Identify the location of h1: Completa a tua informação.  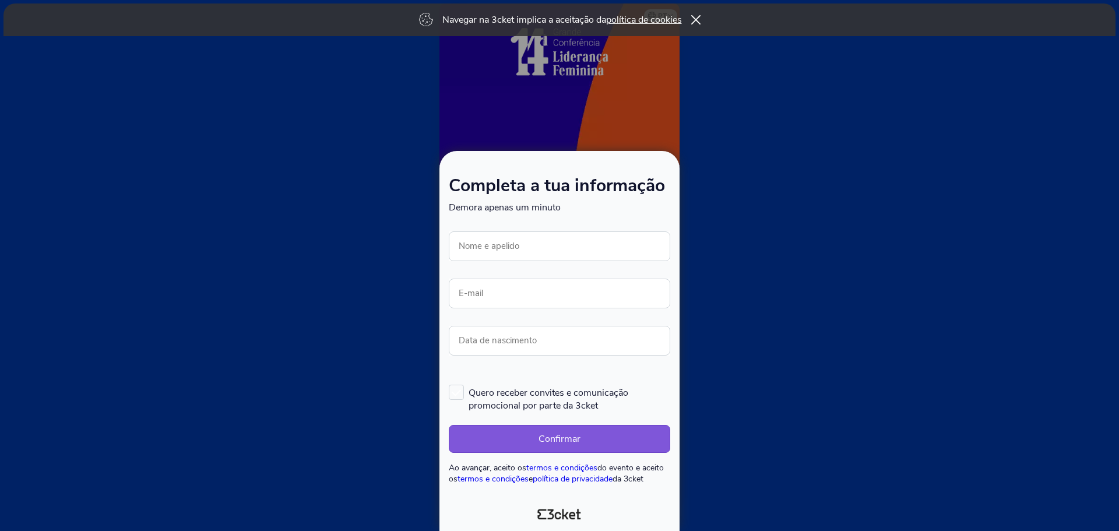
(559, 189).